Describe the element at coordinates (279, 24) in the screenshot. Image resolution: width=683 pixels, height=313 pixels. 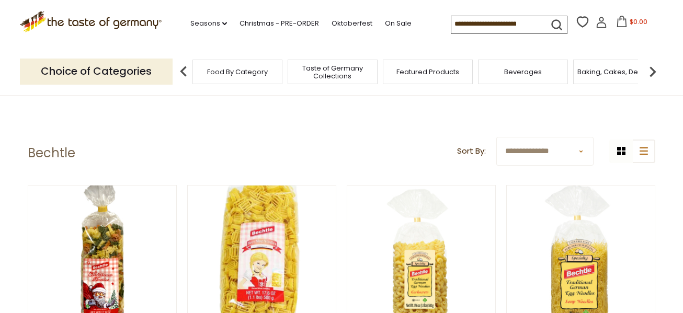
I see `a: Christmas - PRE-ORDER` at that location.